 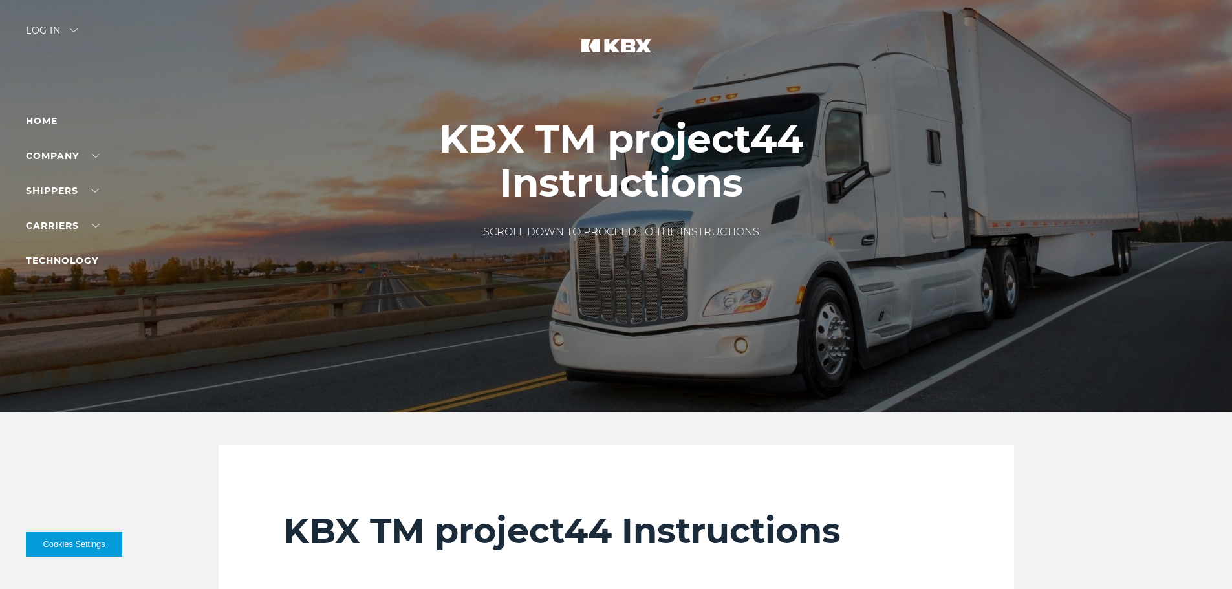 What do you see at coordinates (616, 531) in the screenshot?
I see `h2: KBX TM project44 Instructions` at bounding box center [616, 531].